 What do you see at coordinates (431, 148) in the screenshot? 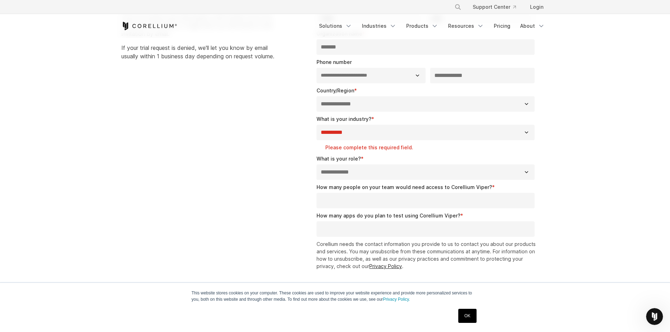
I see `label: Please complete this required field.` at bounding box center [431, 148].